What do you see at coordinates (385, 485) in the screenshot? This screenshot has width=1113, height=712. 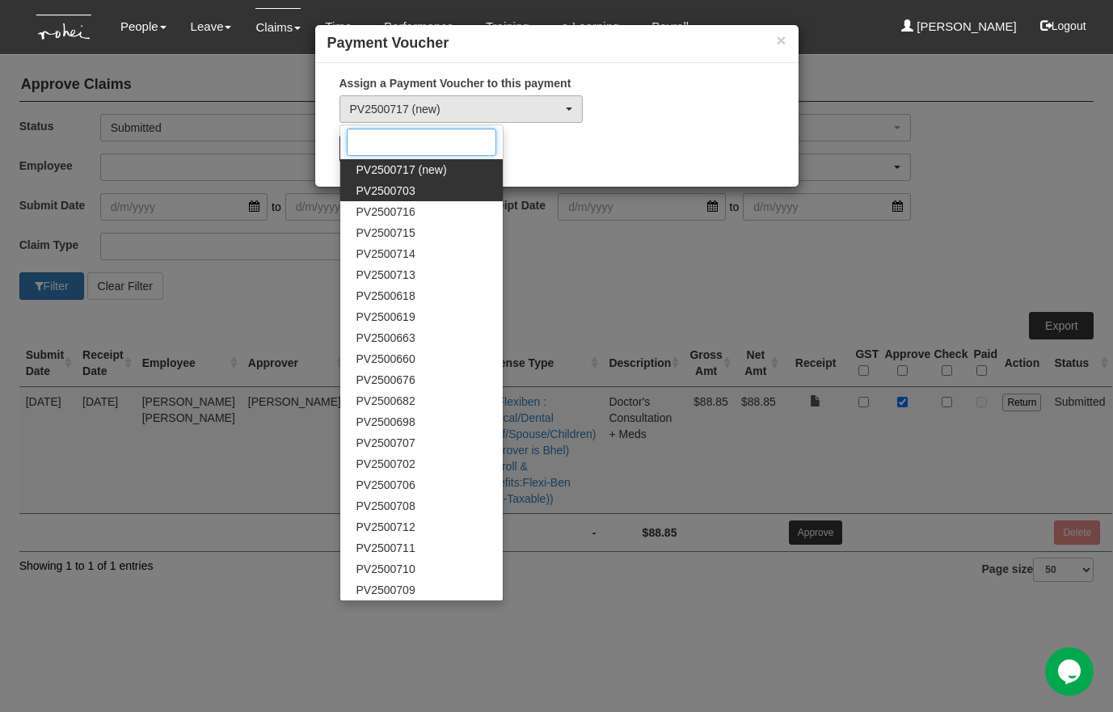 I see `span: PV2500706` at bounding box center [385, 485].